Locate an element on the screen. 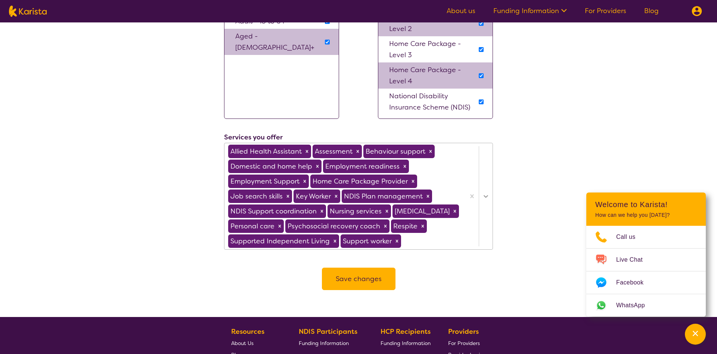  div: Remove Employment Support is located at coordinates (305, 181).